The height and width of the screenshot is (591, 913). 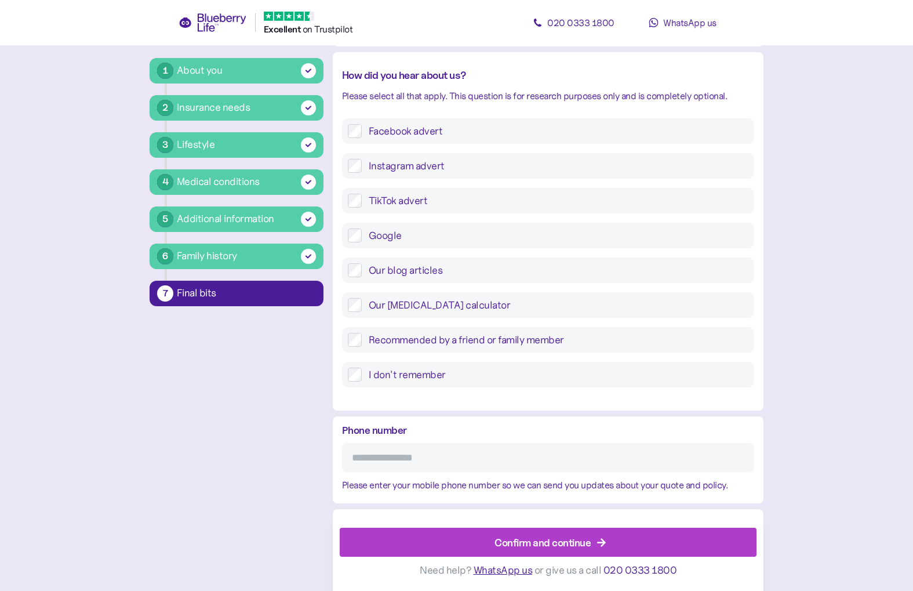 I want to click on div: 4, so click(x=165, y=182).